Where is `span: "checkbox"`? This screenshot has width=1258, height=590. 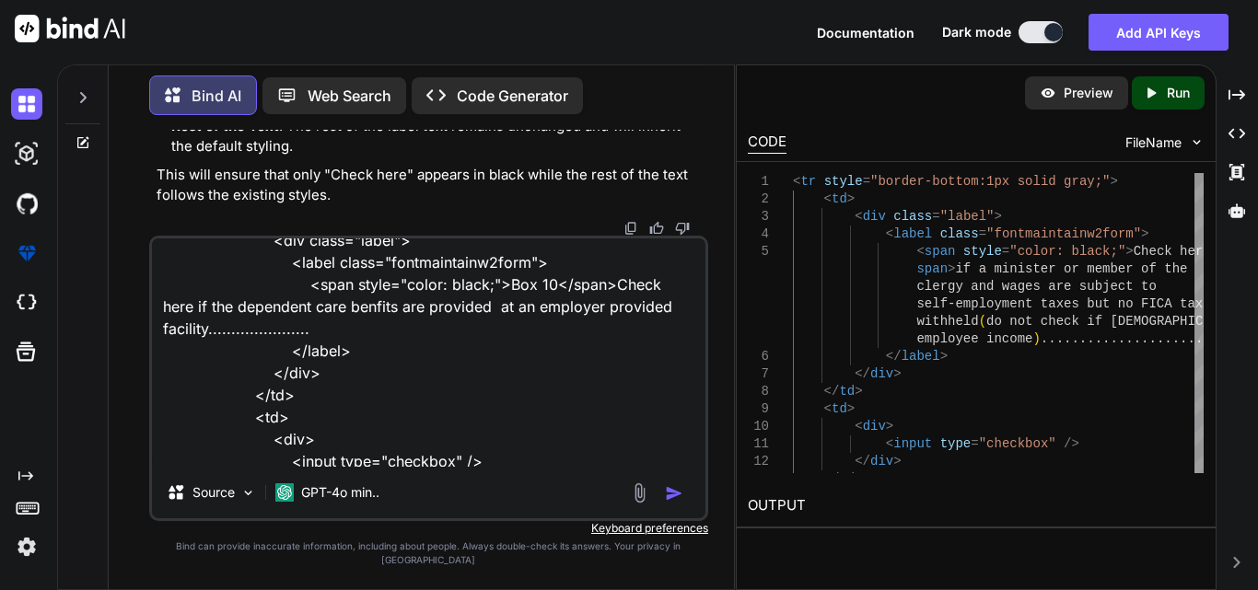 span: "checkbox" is located at coordinates (1018, 444).